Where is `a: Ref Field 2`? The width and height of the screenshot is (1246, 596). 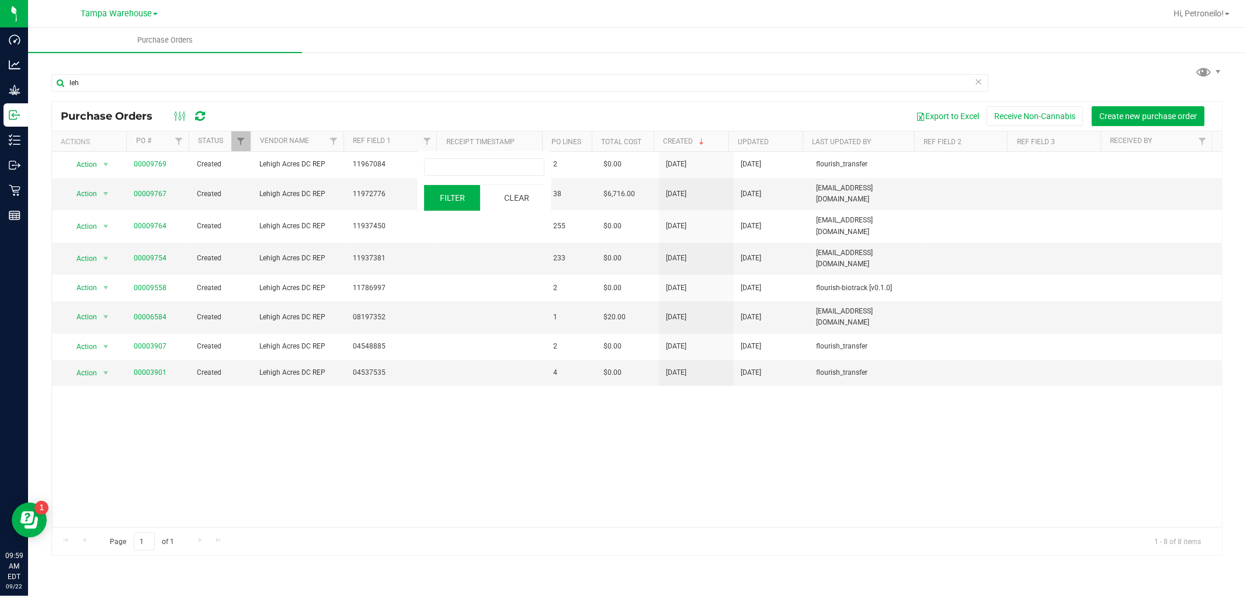 a: Ref Field 2 is located at coordinates (942, 142).